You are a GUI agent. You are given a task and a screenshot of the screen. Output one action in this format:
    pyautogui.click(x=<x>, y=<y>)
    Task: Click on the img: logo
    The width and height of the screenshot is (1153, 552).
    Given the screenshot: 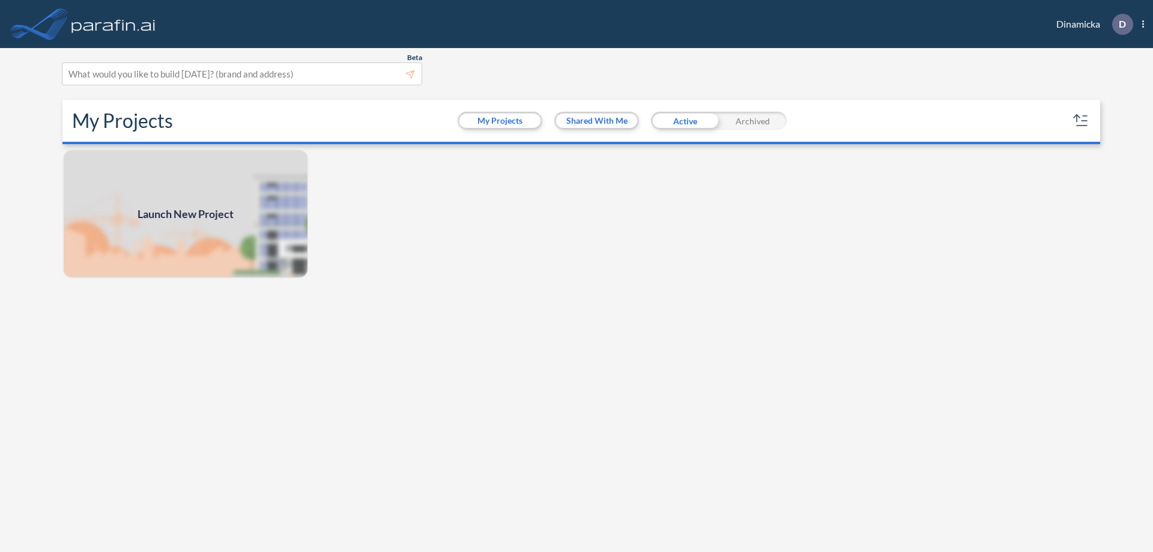 What is the action you would take?
    pyautogui.click(x=113, y=24)
    